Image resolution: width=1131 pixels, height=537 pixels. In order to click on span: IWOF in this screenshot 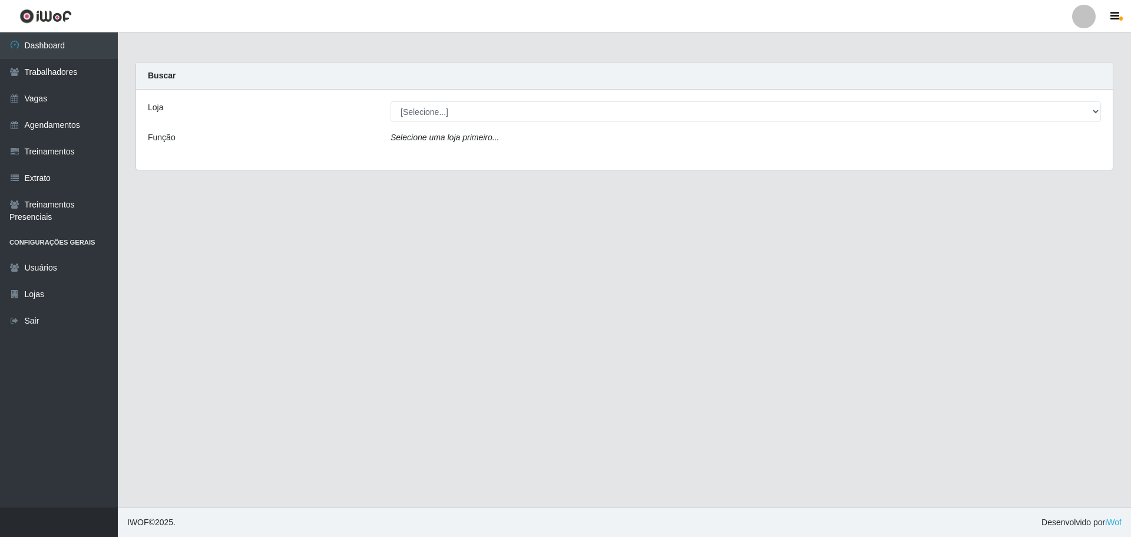, I will do `click(138, 522)`.